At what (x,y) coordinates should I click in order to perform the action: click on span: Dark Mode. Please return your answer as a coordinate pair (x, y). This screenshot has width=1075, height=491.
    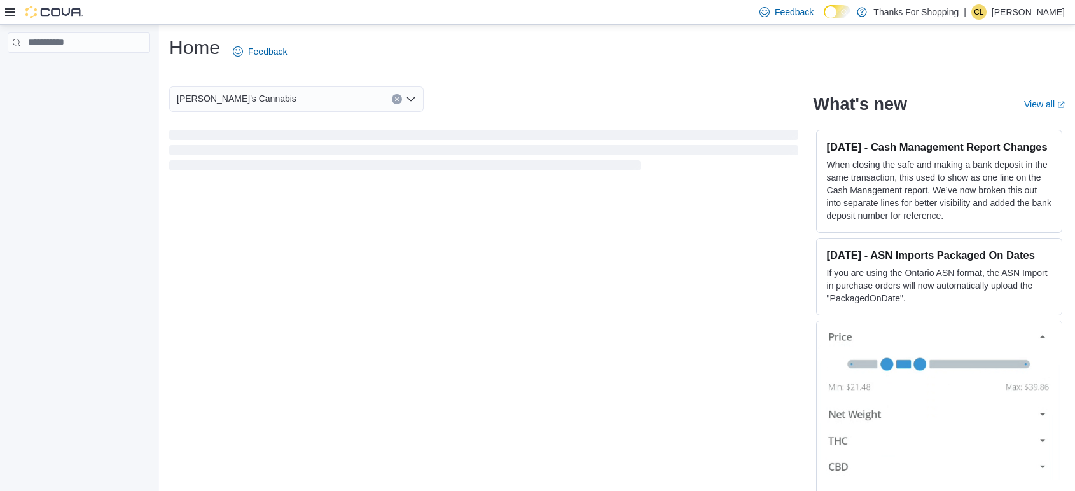
    Looking at the image, I should click on (824, 18).